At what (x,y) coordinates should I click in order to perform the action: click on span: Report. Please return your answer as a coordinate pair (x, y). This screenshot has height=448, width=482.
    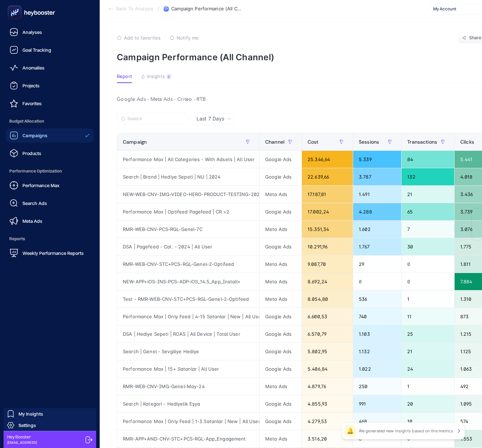
    Looking at the image, I should click on (124, 77).